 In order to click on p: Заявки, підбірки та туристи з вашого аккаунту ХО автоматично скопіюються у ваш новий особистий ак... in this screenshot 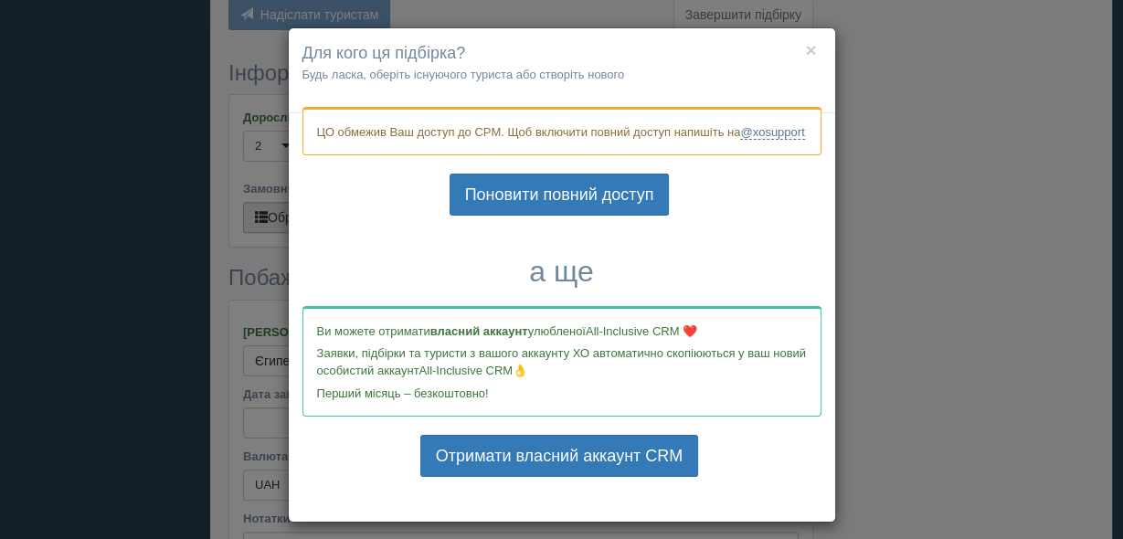, I will do `click(562, 362)`.